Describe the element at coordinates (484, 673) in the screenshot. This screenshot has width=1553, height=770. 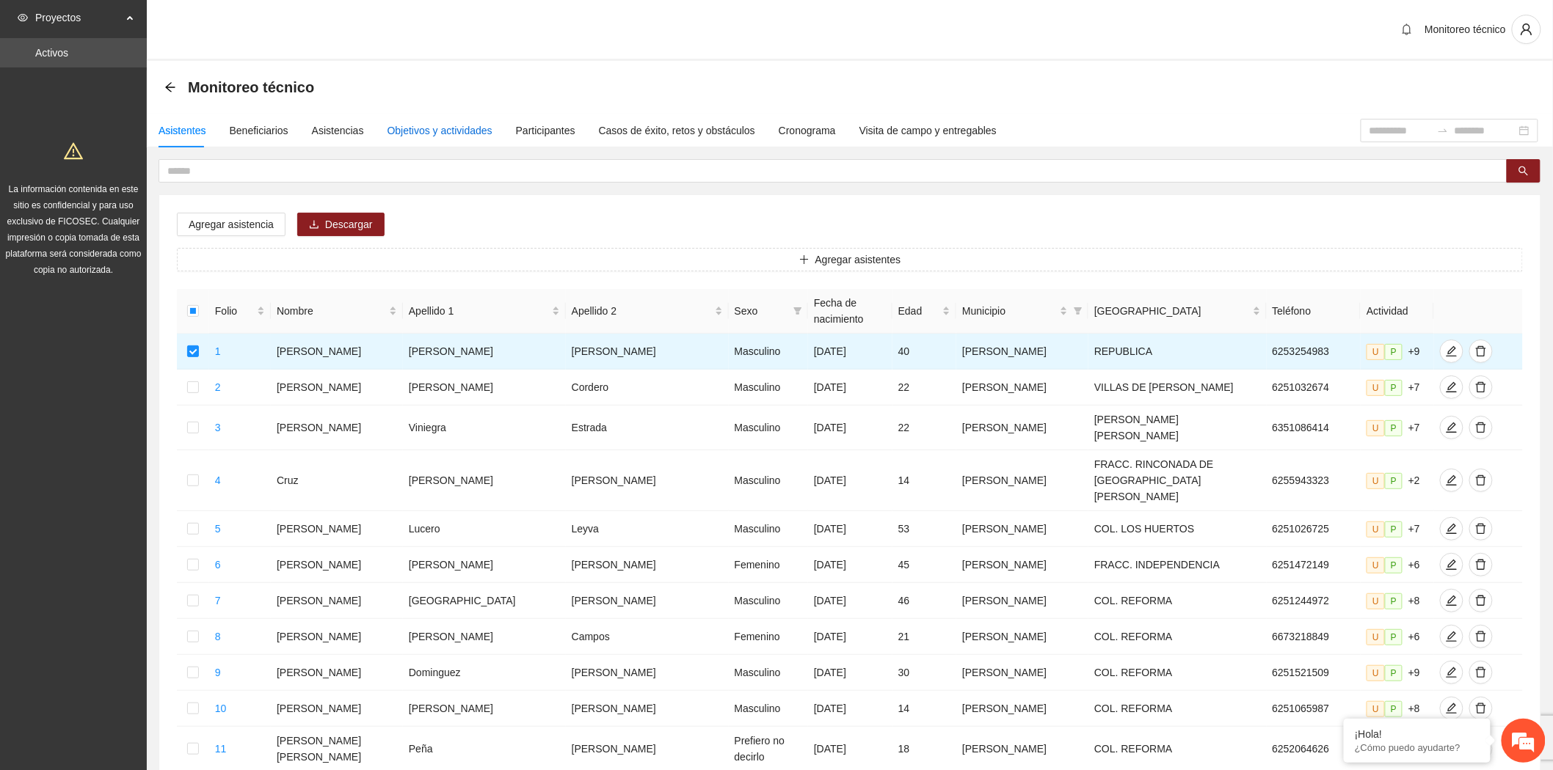
I see `td: Dominguez` at that location.